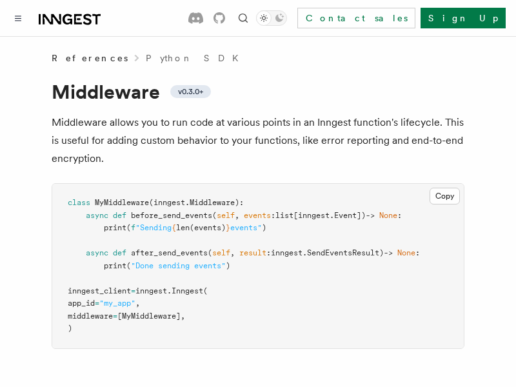 This screenshot has height=387, width=516. I want to click on span: middleware, so click(90, 316).